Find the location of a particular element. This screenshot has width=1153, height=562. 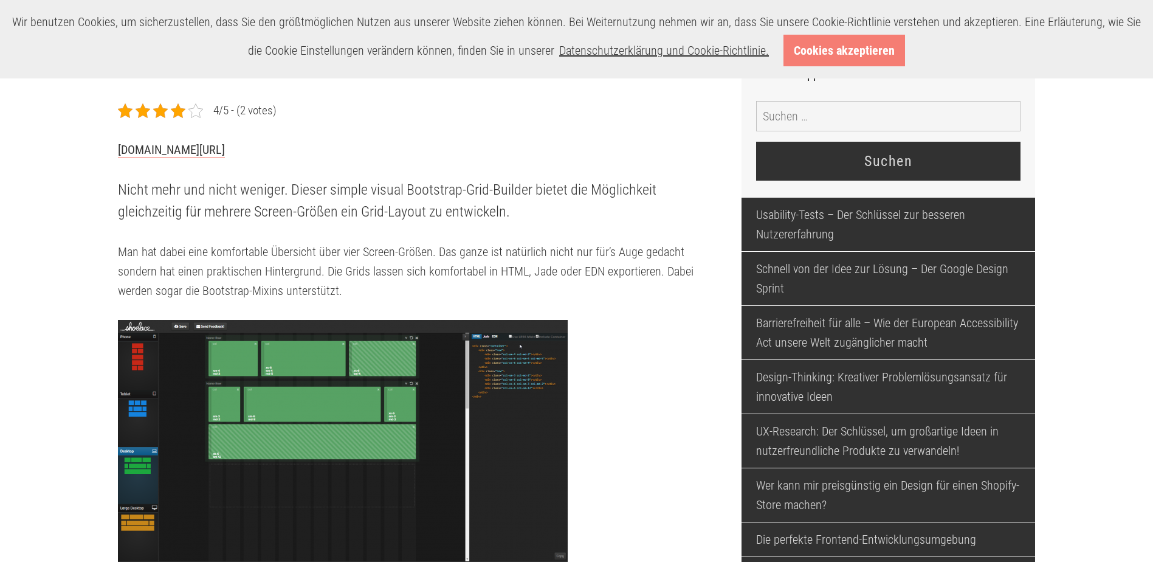

input: Suchen is located at coordinates (888, 161).